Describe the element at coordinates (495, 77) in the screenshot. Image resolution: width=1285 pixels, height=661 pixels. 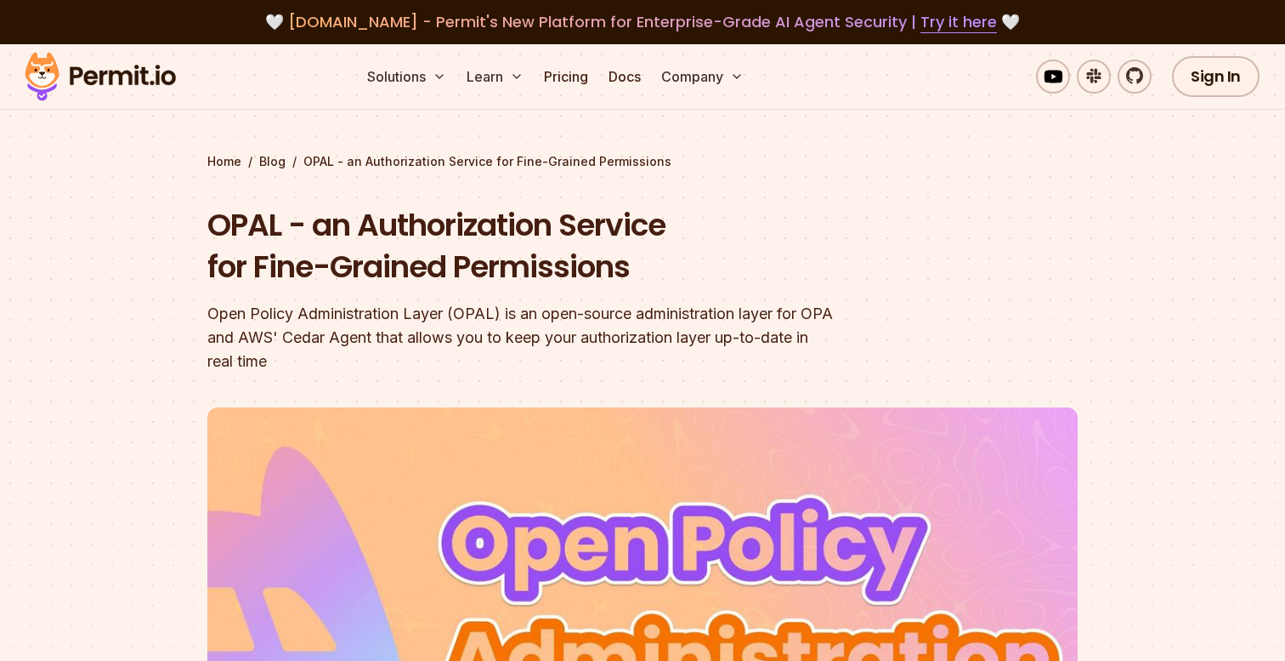
I see `button: Learn` at that location.